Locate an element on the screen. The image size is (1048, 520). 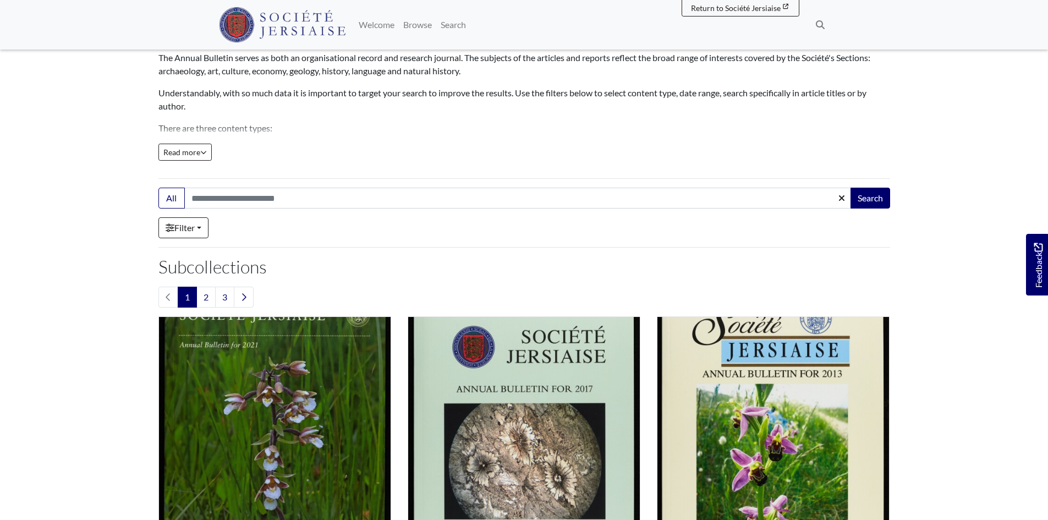
a: Goto page 3 is located at coordinates (224, 297).